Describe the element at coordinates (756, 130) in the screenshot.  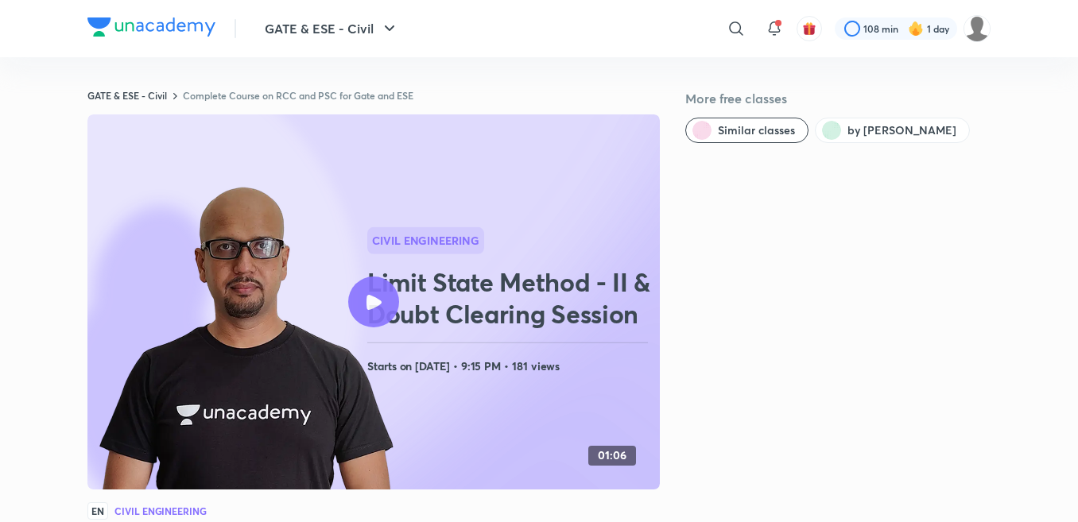
I see `span: Similar classes` at that location.